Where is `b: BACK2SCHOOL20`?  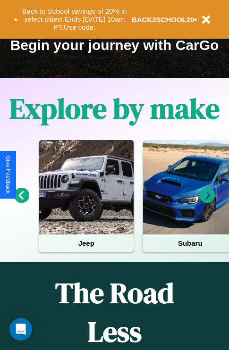 b: BACK2SCHOOL20 is located at coordinates (163, 19).